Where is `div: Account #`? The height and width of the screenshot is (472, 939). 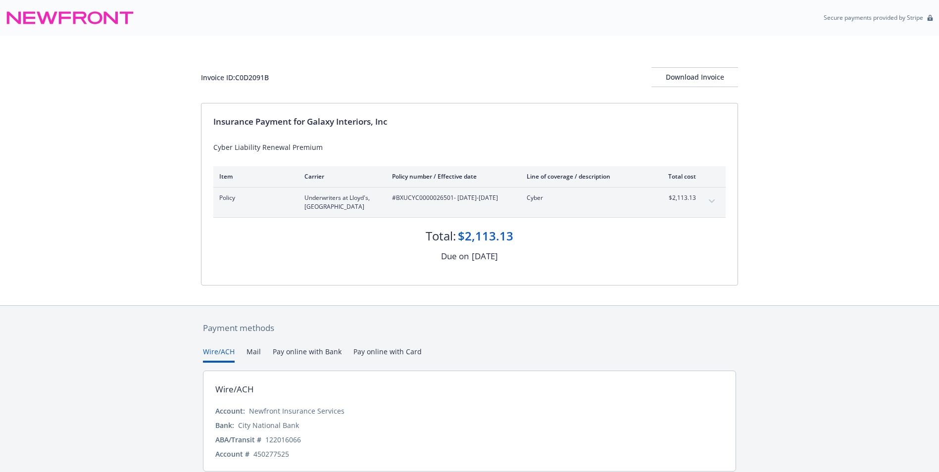 div: Account # is located at coordinates (232, 454).